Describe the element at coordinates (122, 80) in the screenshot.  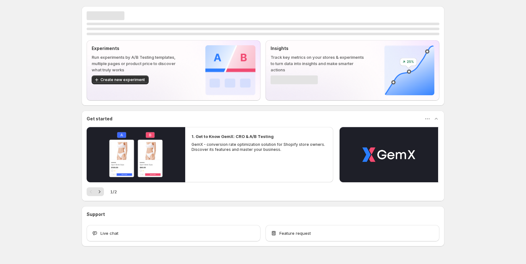
I see `span: Create new experiment` at that location.